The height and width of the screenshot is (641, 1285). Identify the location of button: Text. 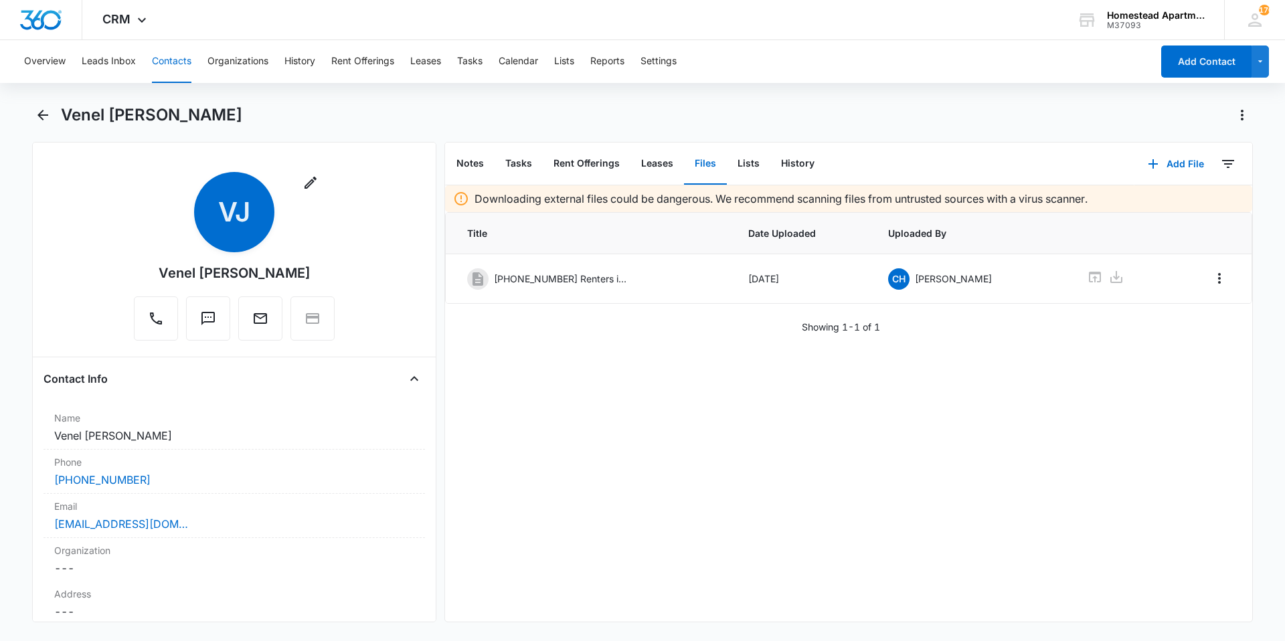
(208, 319).